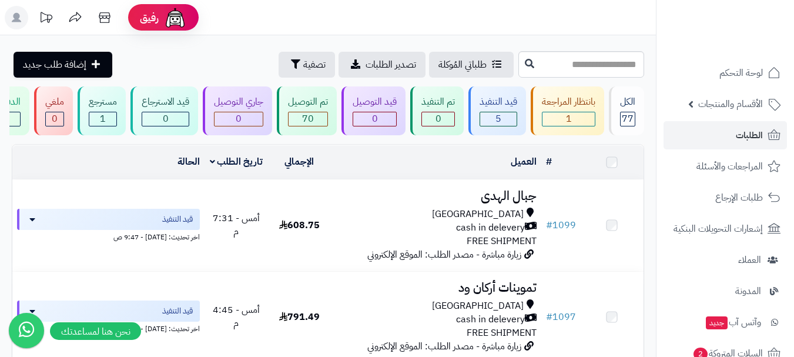  Describe the element at coordinates (391, 65) in the screenshot. I see `span: تصدير الطلبات` at that location.